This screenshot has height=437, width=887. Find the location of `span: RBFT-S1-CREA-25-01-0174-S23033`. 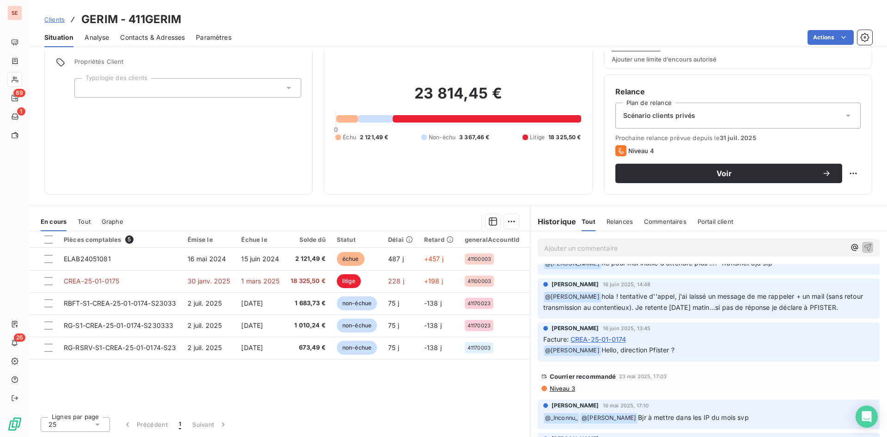

span: RBFT-S1-CREA-25-01-0174-S23033 is located at coordinates (120, 303).